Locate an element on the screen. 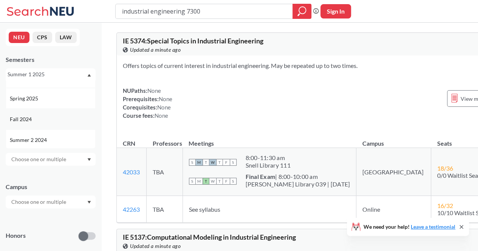 Image resolution: width=478 pixels, height=251 pixels. div: | 8:00-10:00 am is located at coordinates (298, 177).